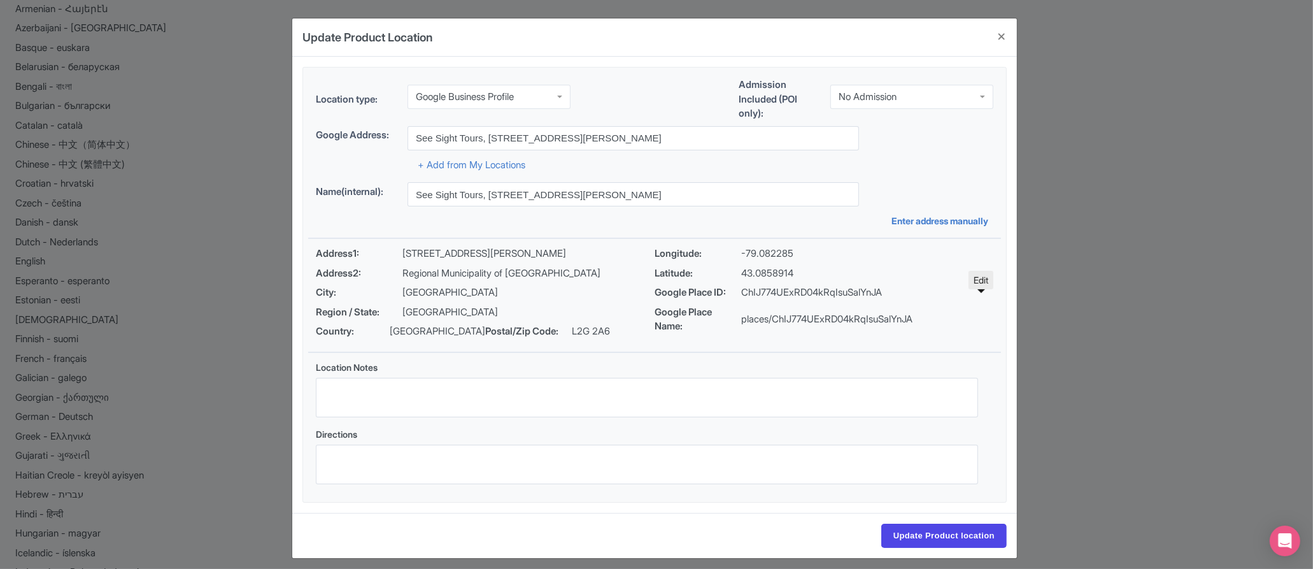  Describe the element at coordinates (942, 220) in the screenshot. I see `a: Enter address manually` at that location.